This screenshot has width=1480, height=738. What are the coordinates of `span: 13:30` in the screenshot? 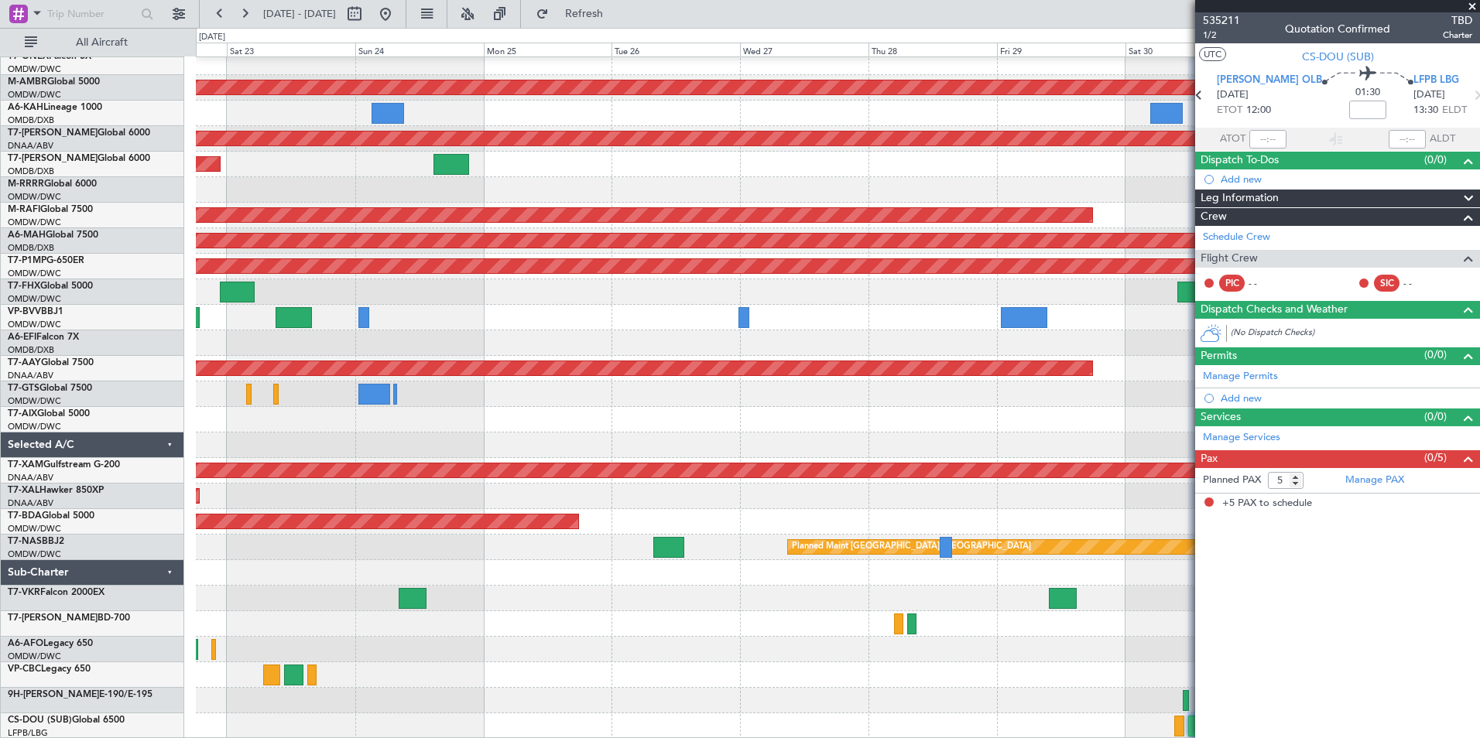 It's located at (1425, 111).